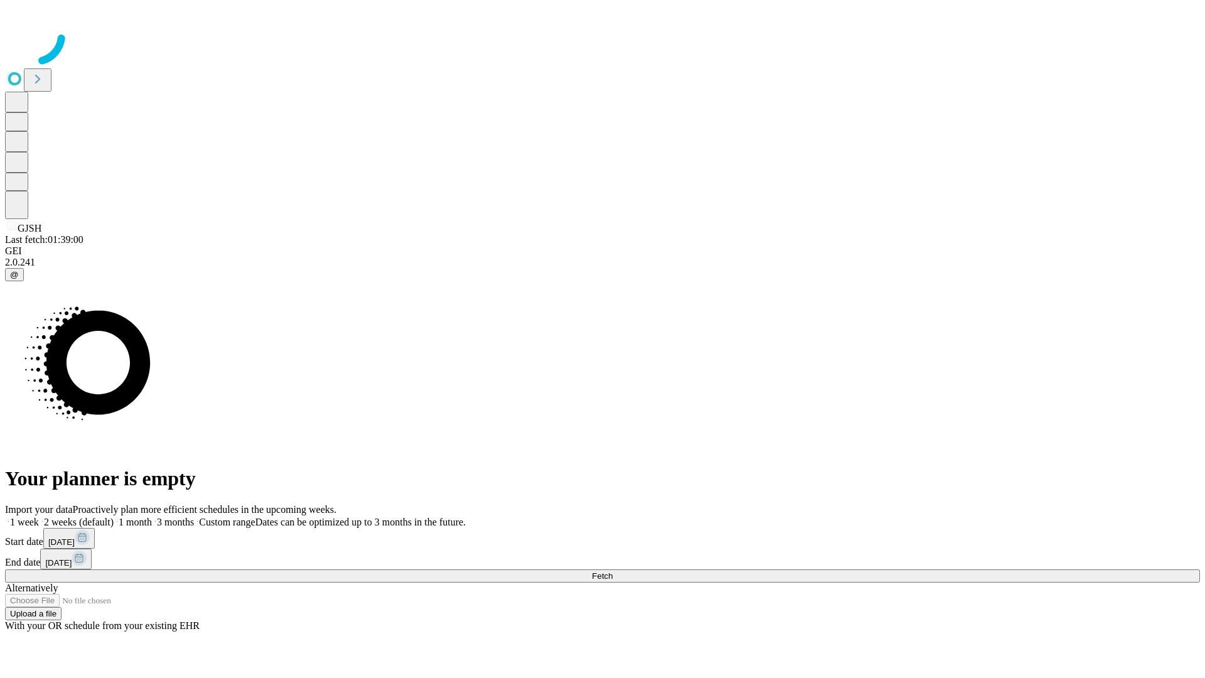 The image size is (1205, 678). Describe the element at coordinates (33, 613) in the screenshot. I see `button: Upload a file` at that location.